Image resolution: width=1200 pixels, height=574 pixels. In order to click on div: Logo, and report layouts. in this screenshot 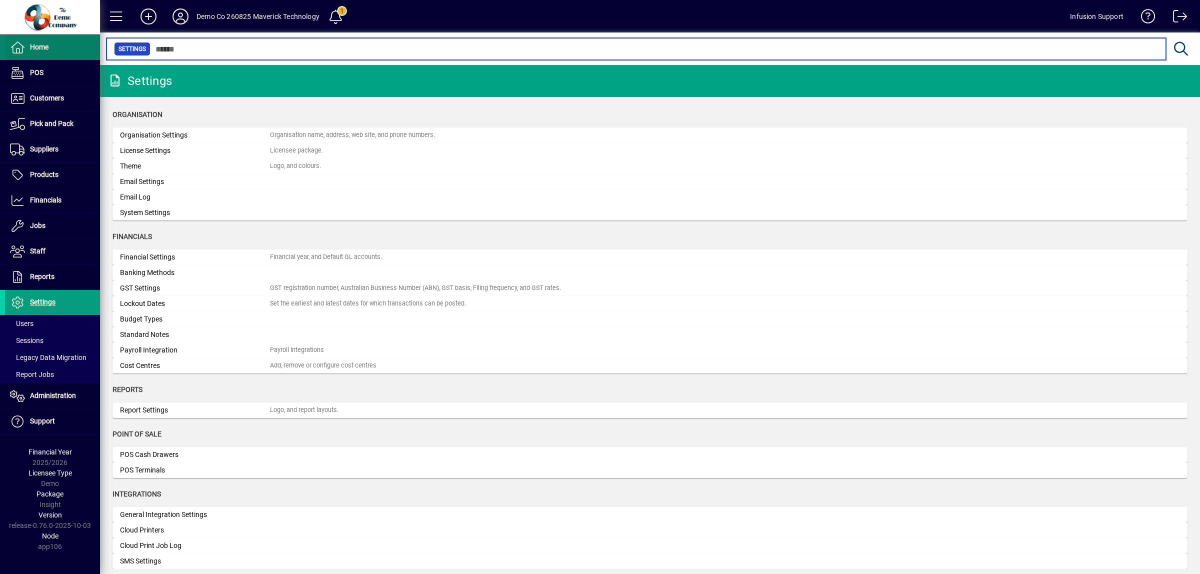, I will do `click(304, 410)`.